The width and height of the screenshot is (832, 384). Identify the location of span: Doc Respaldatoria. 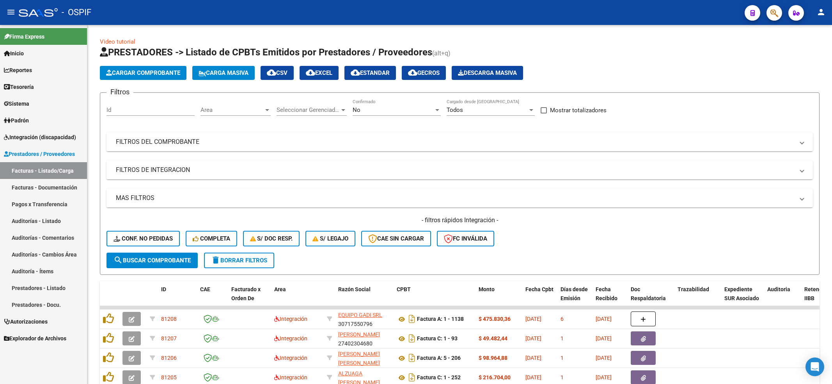
(648, 294).